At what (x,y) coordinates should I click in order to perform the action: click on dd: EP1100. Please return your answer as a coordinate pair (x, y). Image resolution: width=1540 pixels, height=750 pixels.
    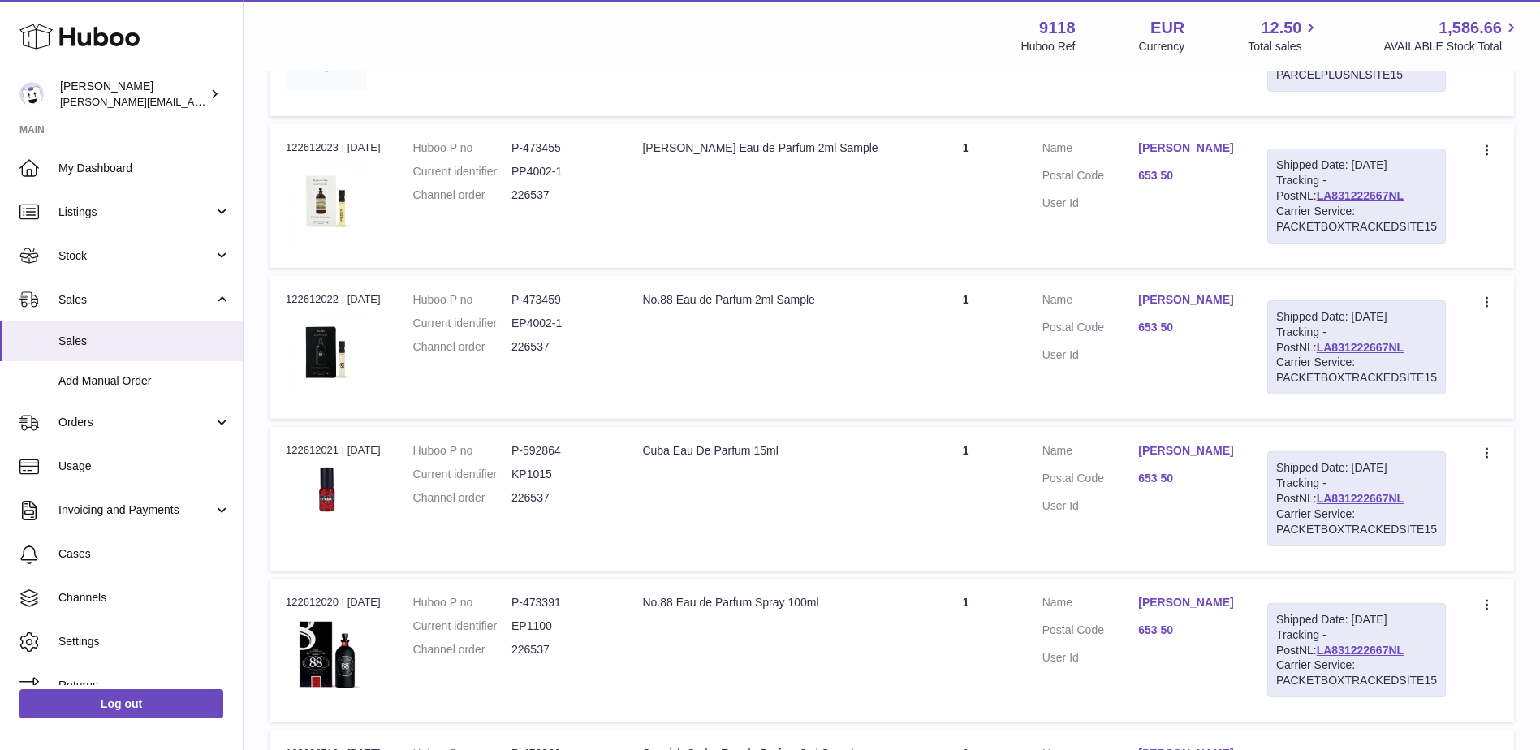
    Looking at the image, I should click on (560, 626).